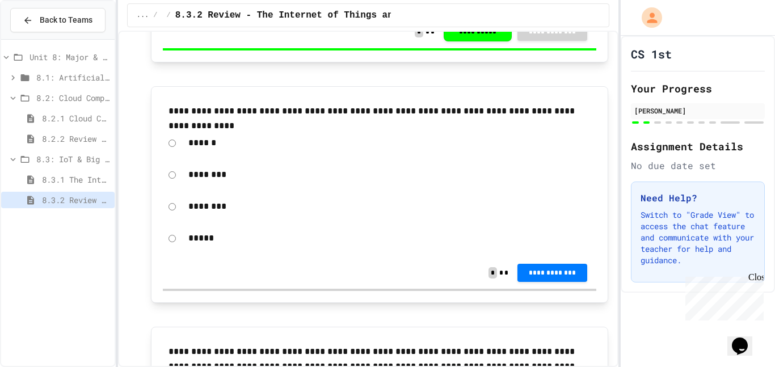  What do you see at coordinates (66, 20) in the screenshot?
I see `span: Back to Teams` at bounding box center [66, 20].